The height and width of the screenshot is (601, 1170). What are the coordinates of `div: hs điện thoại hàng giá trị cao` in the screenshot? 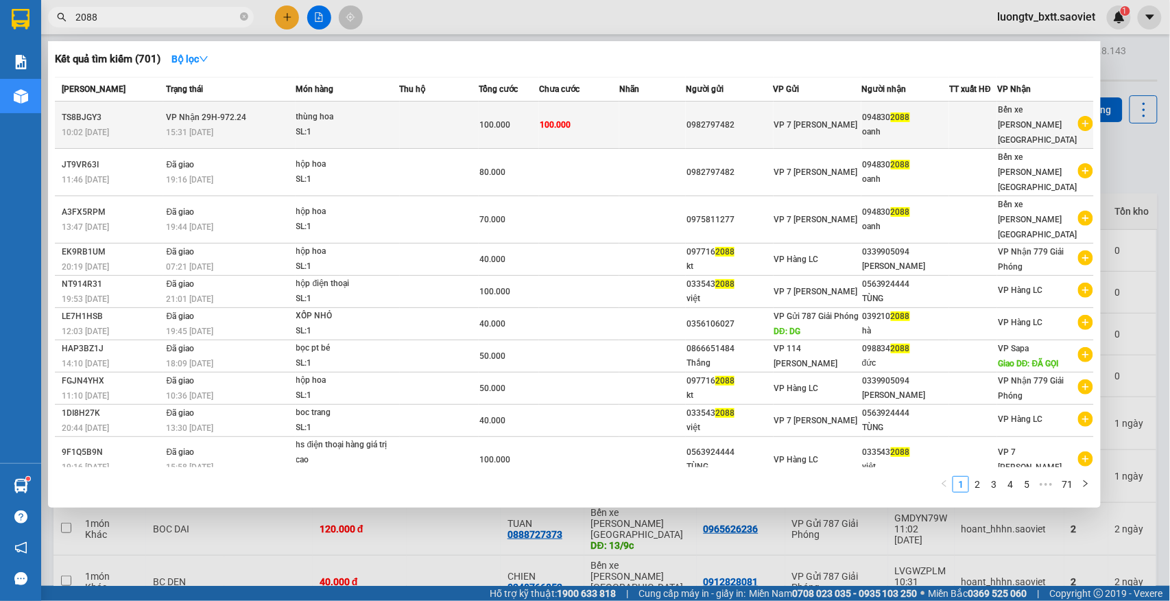 It's located at (348, 452).